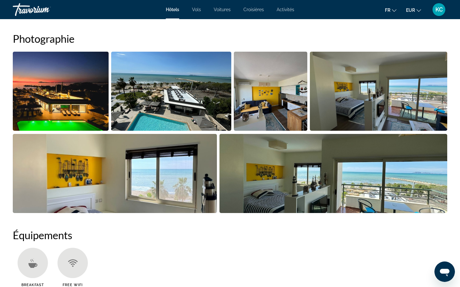 This screenshot has height=287, width=460. What do you see at coordinates (387, 10) in the screenshot?
I see `span: fr` at bounding box center [387, 10].